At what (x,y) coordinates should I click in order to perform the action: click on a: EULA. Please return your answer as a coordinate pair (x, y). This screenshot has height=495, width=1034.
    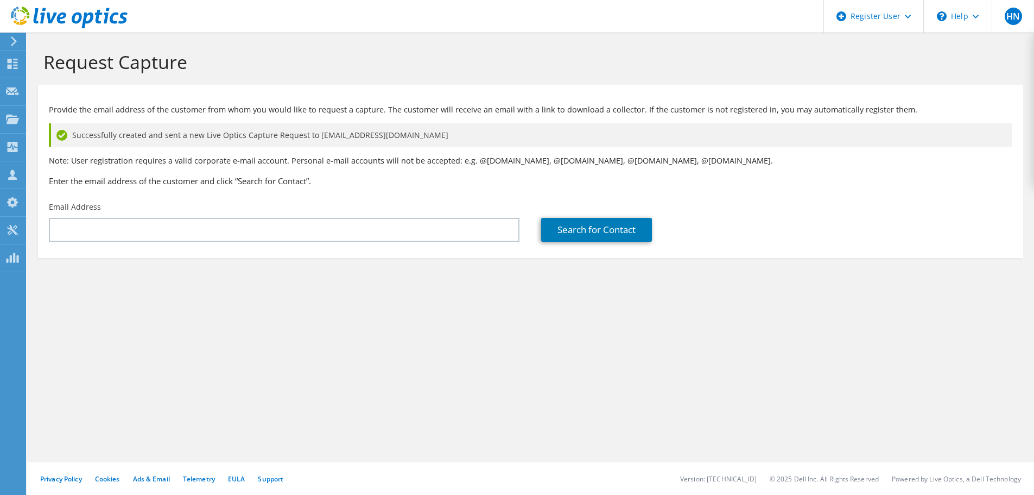
    Looking at the image, I should click on (236, 478).